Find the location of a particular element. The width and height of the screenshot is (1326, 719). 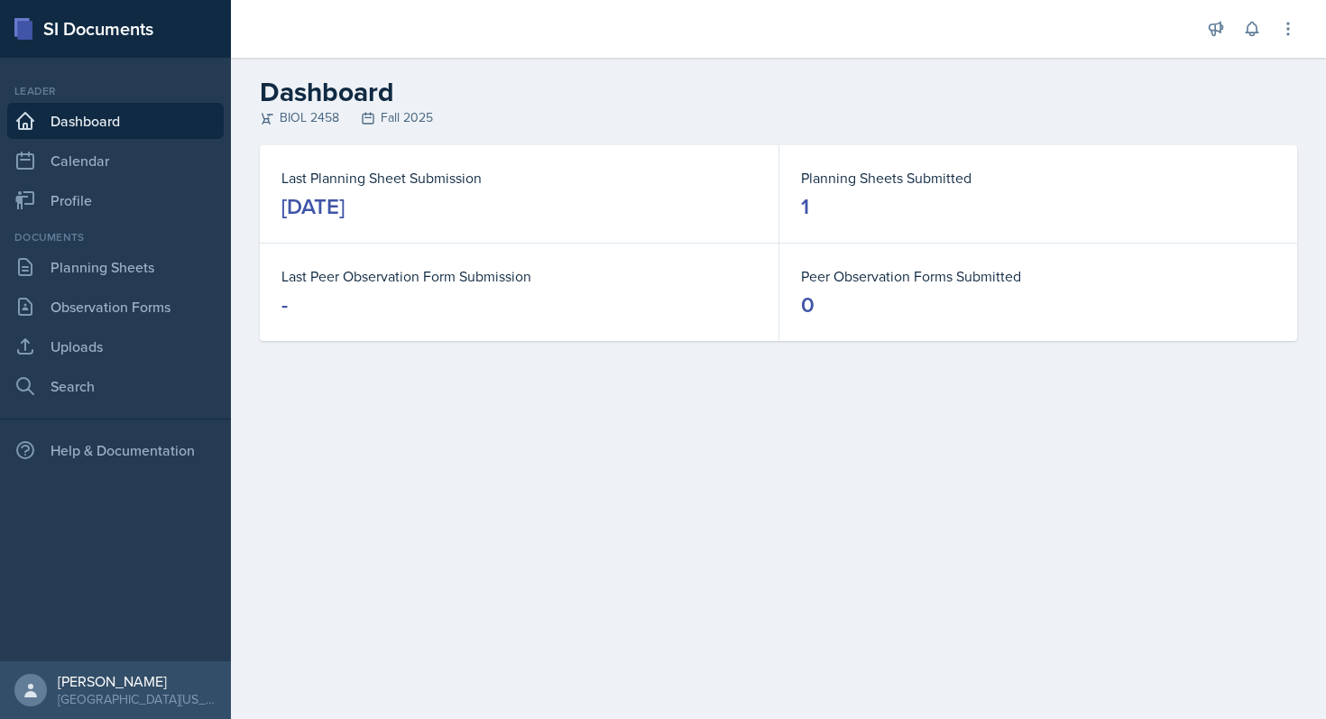

a: Dashboard is located at coordinates (115, 121).